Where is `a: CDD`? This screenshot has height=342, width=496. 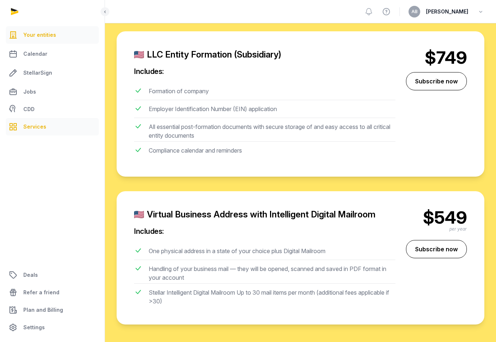 a: CDD is located at coordinates (52, 109).